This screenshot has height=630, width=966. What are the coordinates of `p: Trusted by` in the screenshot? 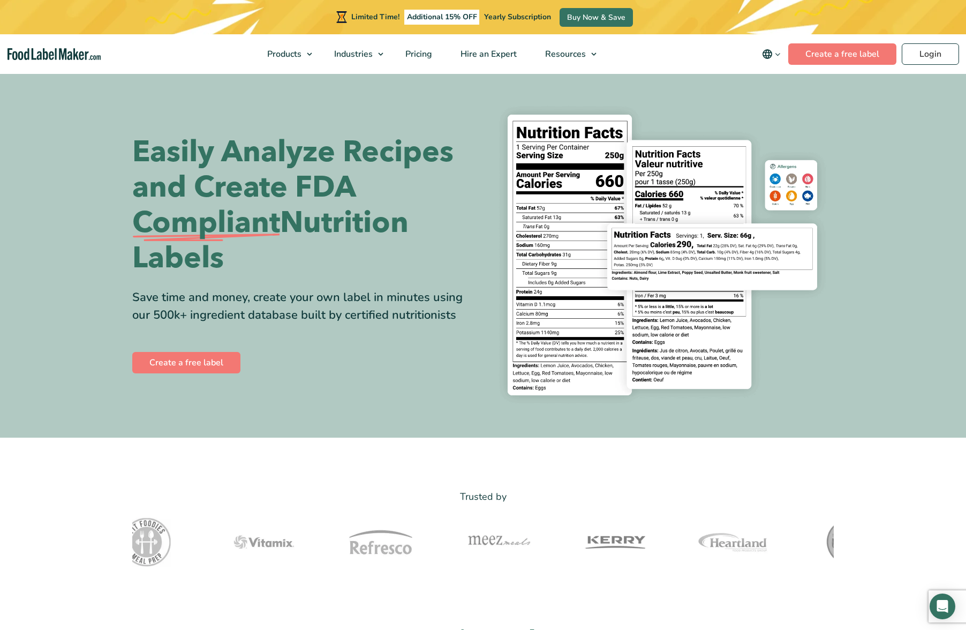 It's located at (483, 497).